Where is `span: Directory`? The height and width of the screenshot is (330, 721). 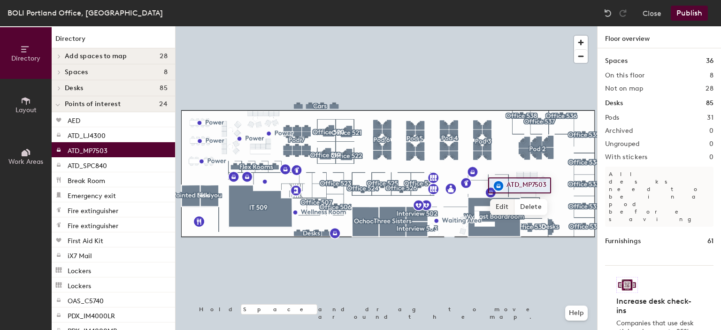
span: Directory is located at coordinates (26, 58).